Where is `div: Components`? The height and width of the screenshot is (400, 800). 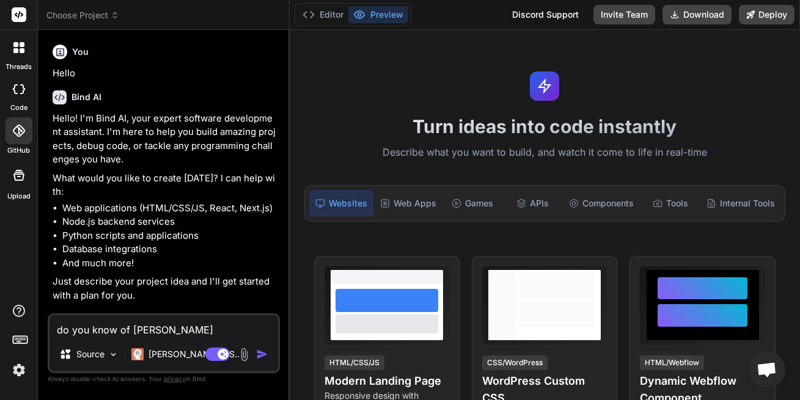 div: Components is located at coordinates (601, 203).